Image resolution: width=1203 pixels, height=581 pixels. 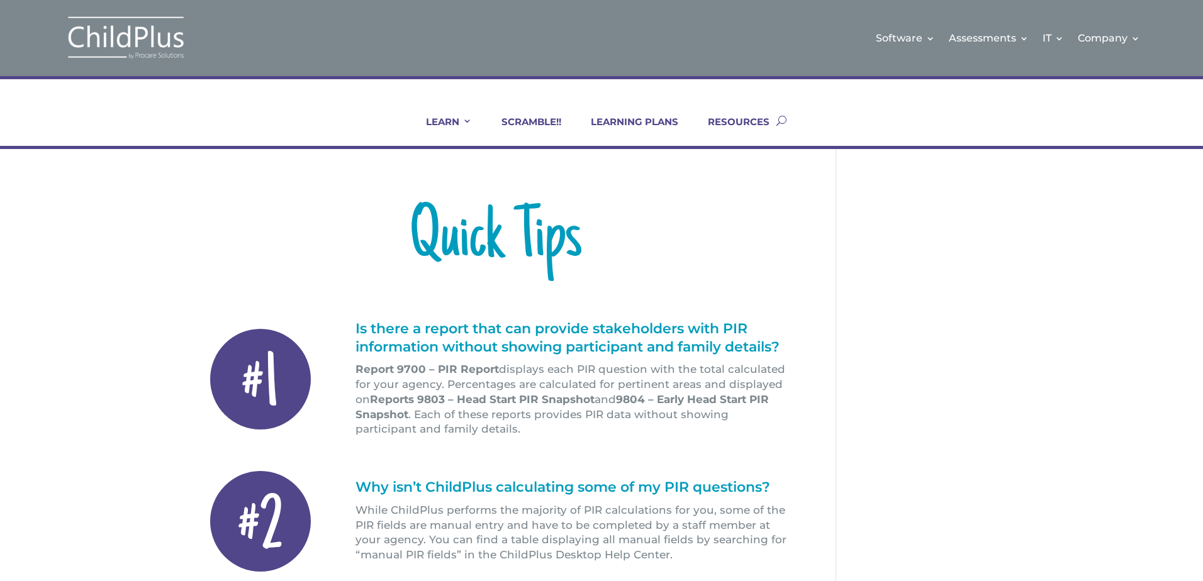 What do you see at coordinates (627, 131) in the screenshot?
I see `a: LEARNING PLANS` at bounding box center [627, 131].